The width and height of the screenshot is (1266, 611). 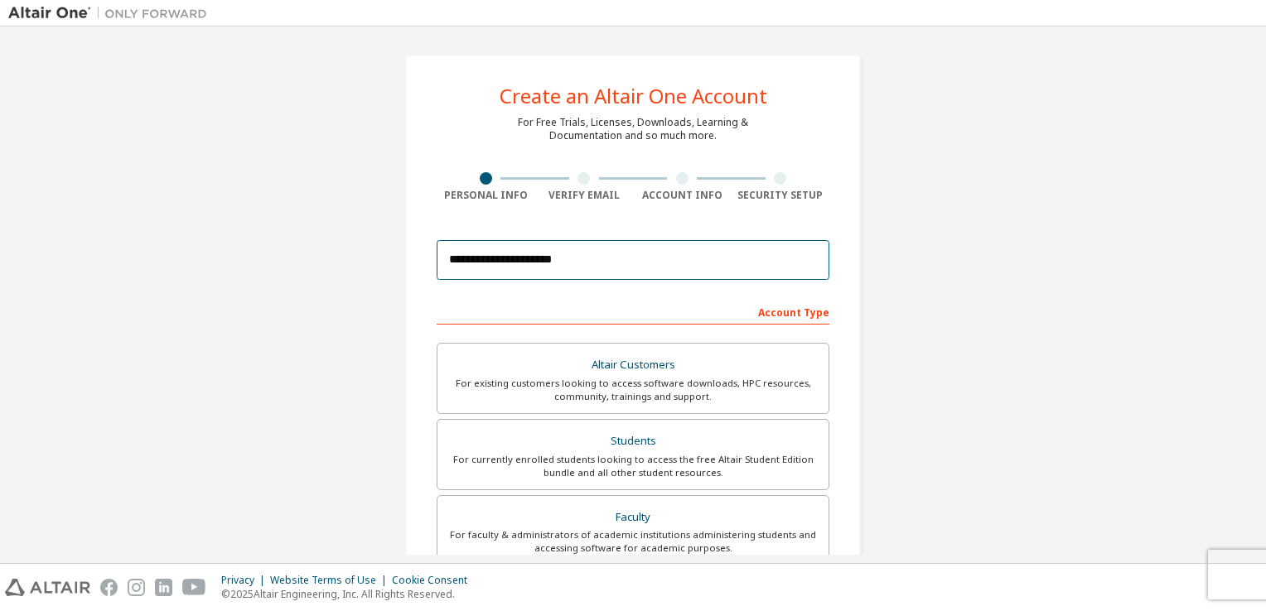 What do you see at coordinates (633, 442) in the screenshot?
I see `div: Students` at bounding box center [633, 442].